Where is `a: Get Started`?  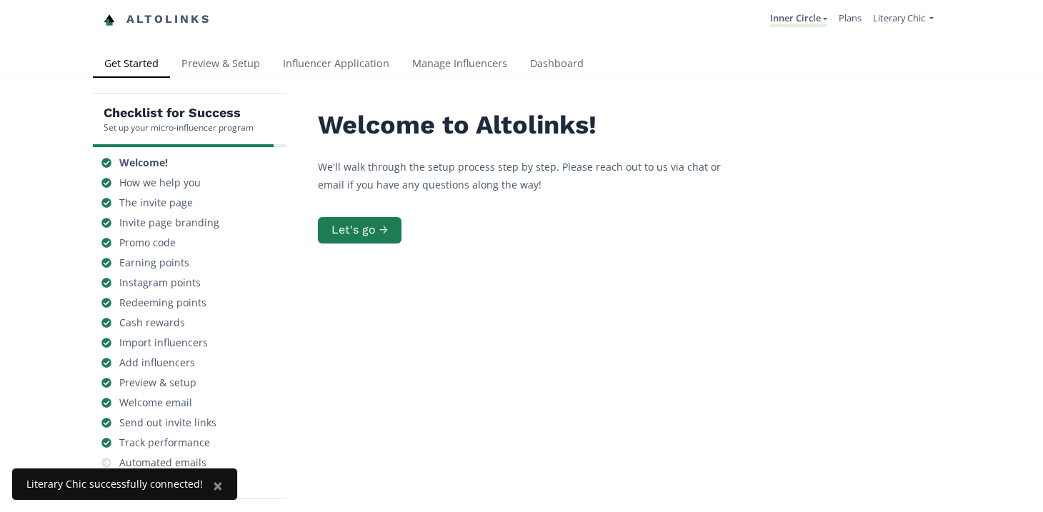
a: Get Started is located at coordinates (131, 65).